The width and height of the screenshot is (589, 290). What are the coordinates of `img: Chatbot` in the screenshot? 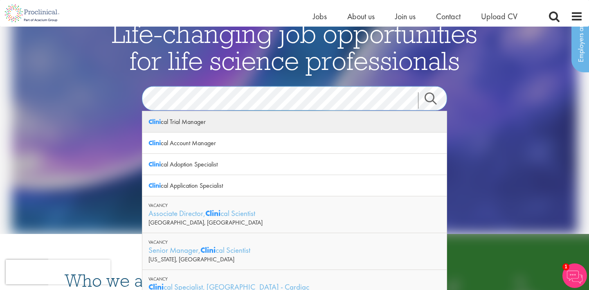 It's located at (575, 276).